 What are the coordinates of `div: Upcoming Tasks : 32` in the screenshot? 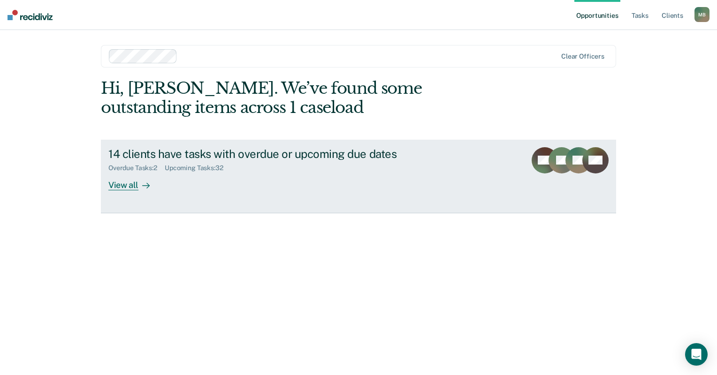 It's located at (197, 168).